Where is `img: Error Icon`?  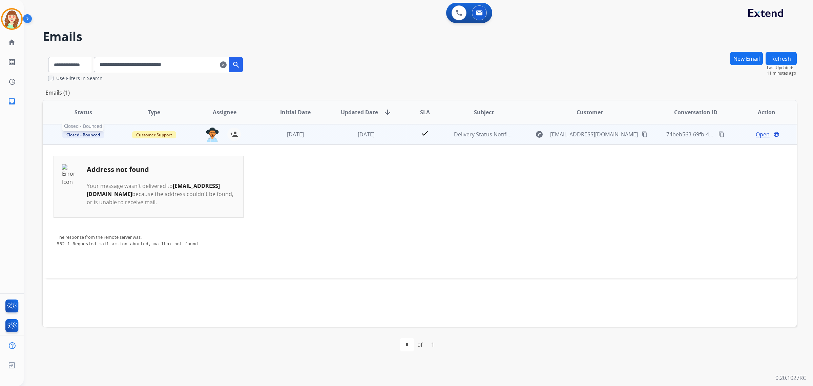
img: Error Icon is located at coordinates (74, 178).